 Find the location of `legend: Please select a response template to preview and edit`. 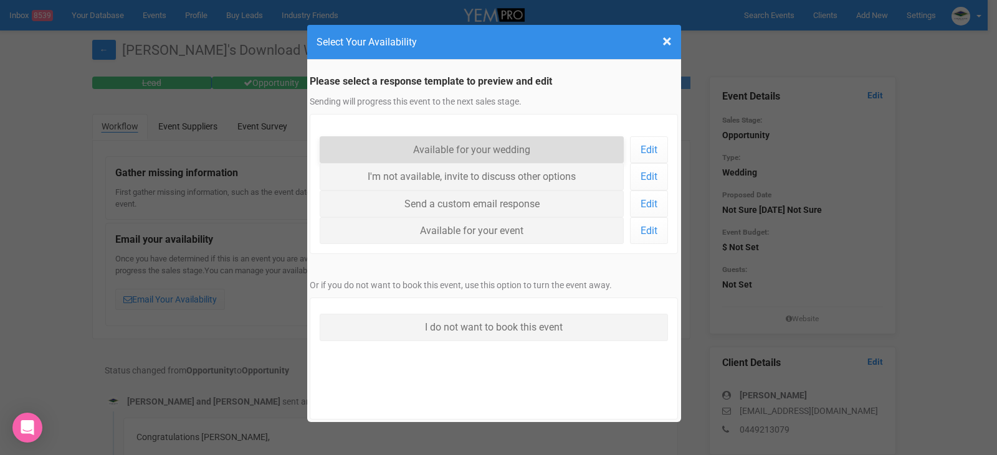

legend: Please select a response template to preview and edit is located at coordinates (494, 82).